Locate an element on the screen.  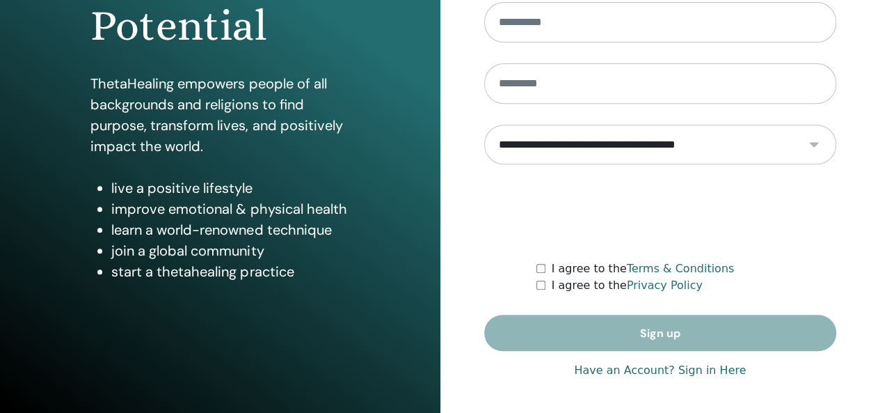
li: improve emotional & physical health is located at coordinates (230, 209).